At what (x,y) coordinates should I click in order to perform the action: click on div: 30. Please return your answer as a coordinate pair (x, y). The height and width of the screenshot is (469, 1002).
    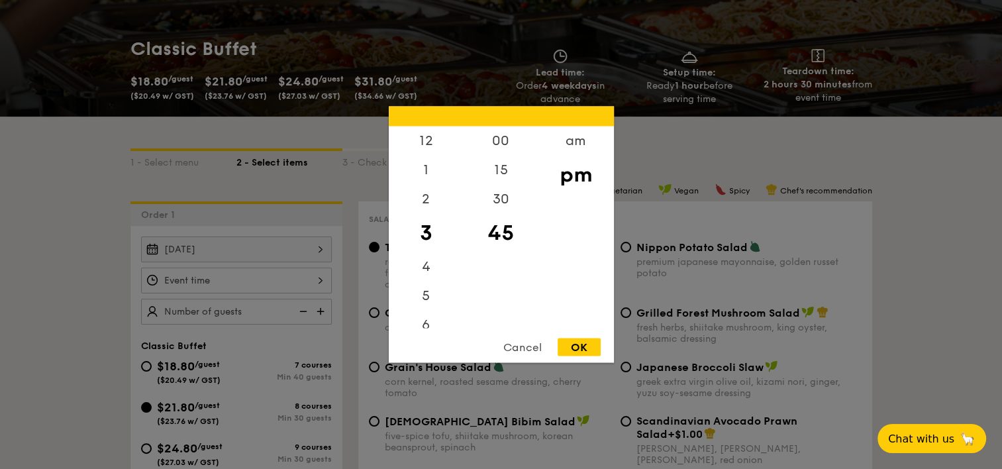
    Looking at the image, I should click on (501, 199).